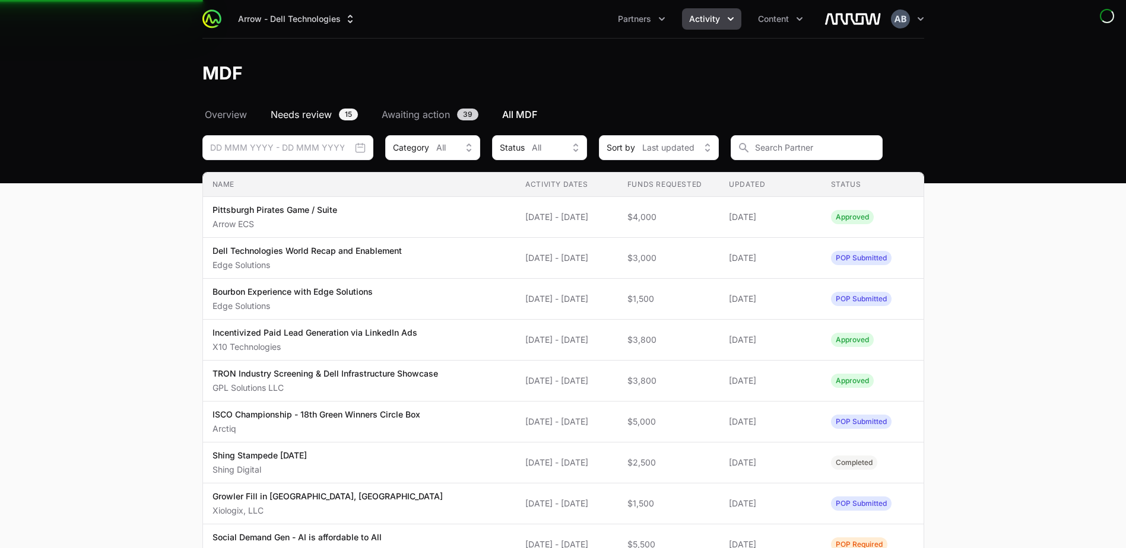 The height and width of the screenshot is (548, 1126). Describe the element at coordinates (781, 19) in the screenshot. I see `div: Content menu` at that location.